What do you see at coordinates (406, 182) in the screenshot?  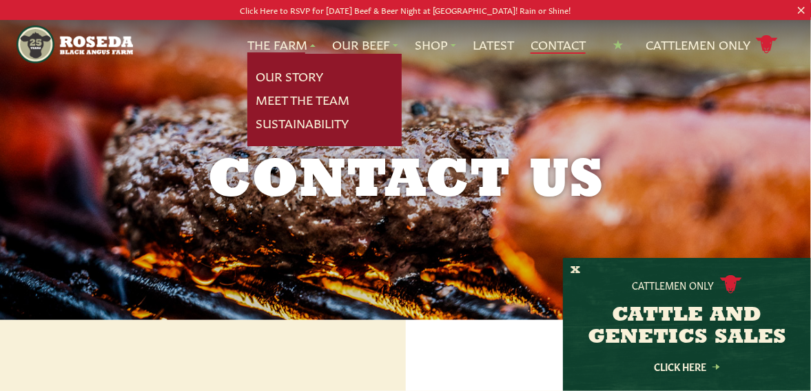 I see `h1: Contact Us` at bounding box center [406, 182].